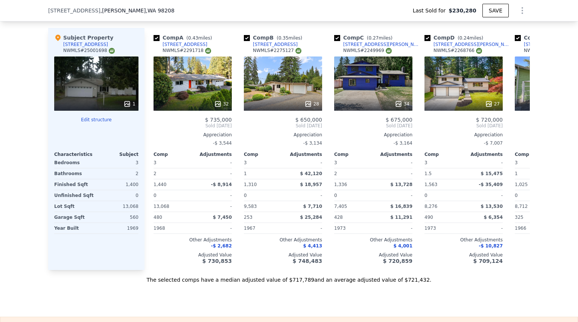  Describe the element at coordinates (74, 228) in the screenshot. I see `div: Year Built` at that location.